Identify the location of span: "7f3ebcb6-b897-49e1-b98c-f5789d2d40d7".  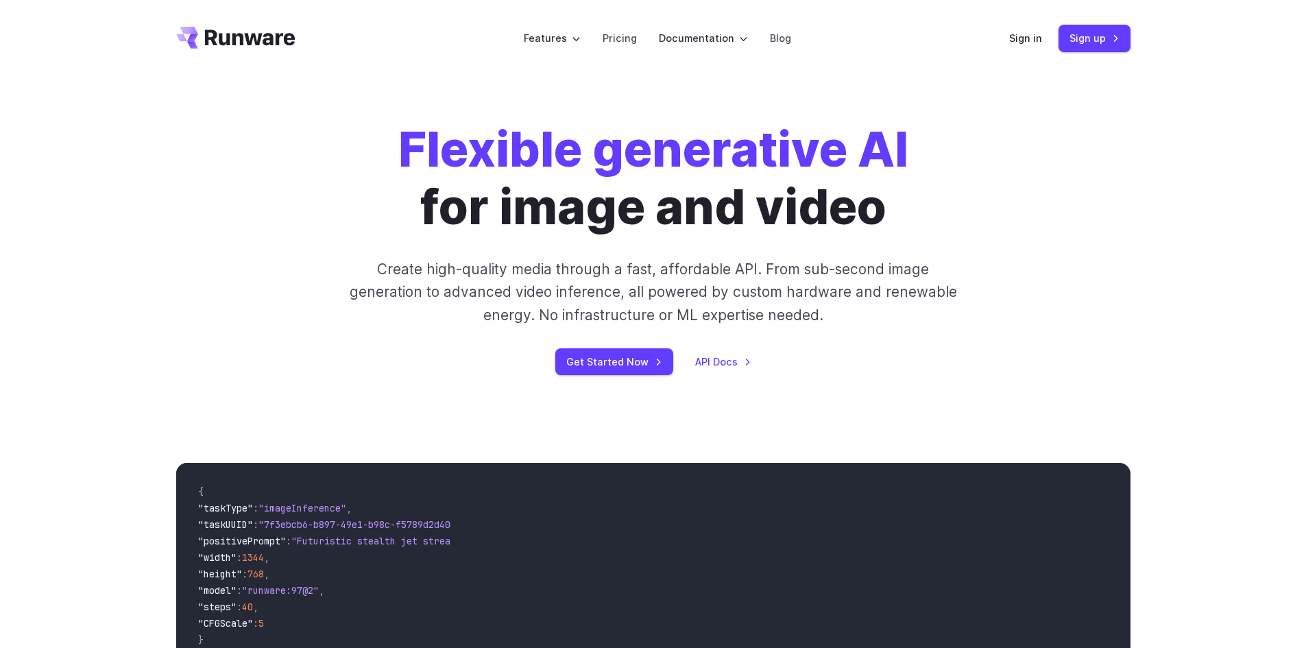
(363, 525).